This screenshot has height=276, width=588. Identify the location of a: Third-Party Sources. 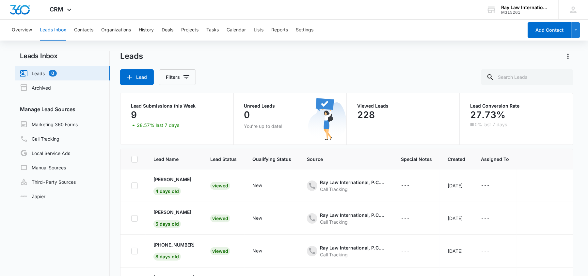
(48, 182).